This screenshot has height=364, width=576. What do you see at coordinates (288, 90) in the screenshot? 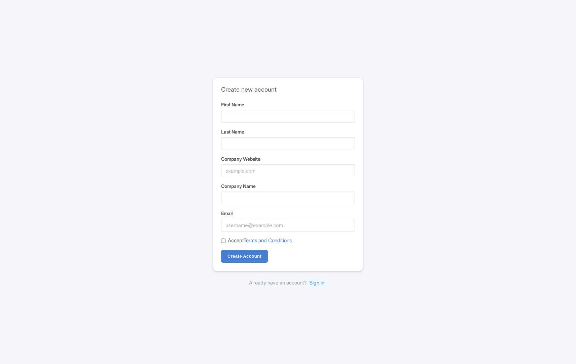
I see `h2: Create new account` at bounding box center [288, 90].